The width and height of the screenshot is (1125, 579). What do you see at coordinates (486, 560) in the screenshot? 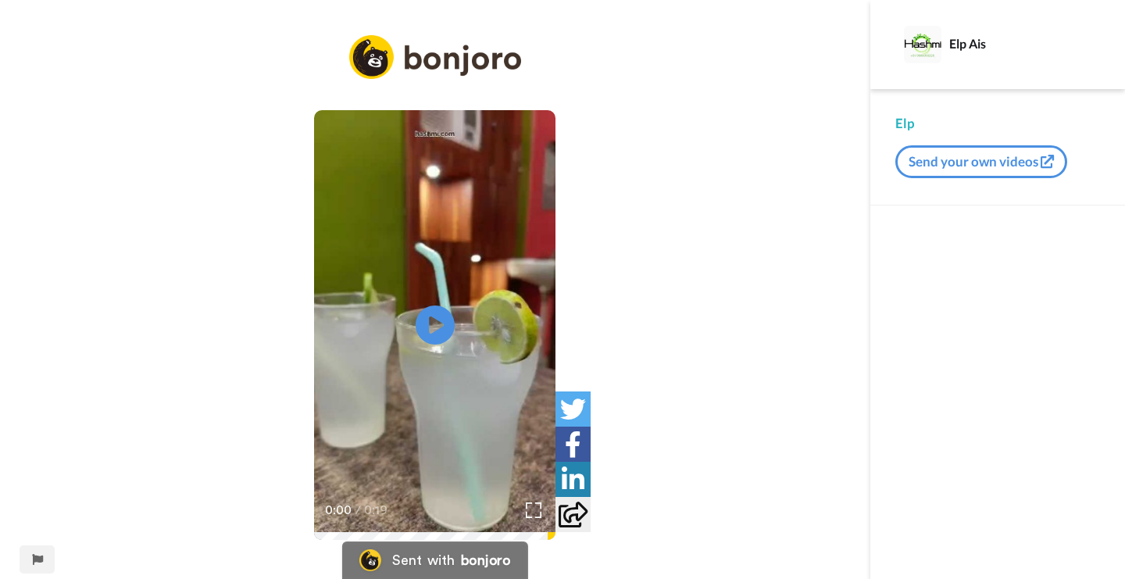
I see `div: bonjoro` at bounding box center [486, 560].